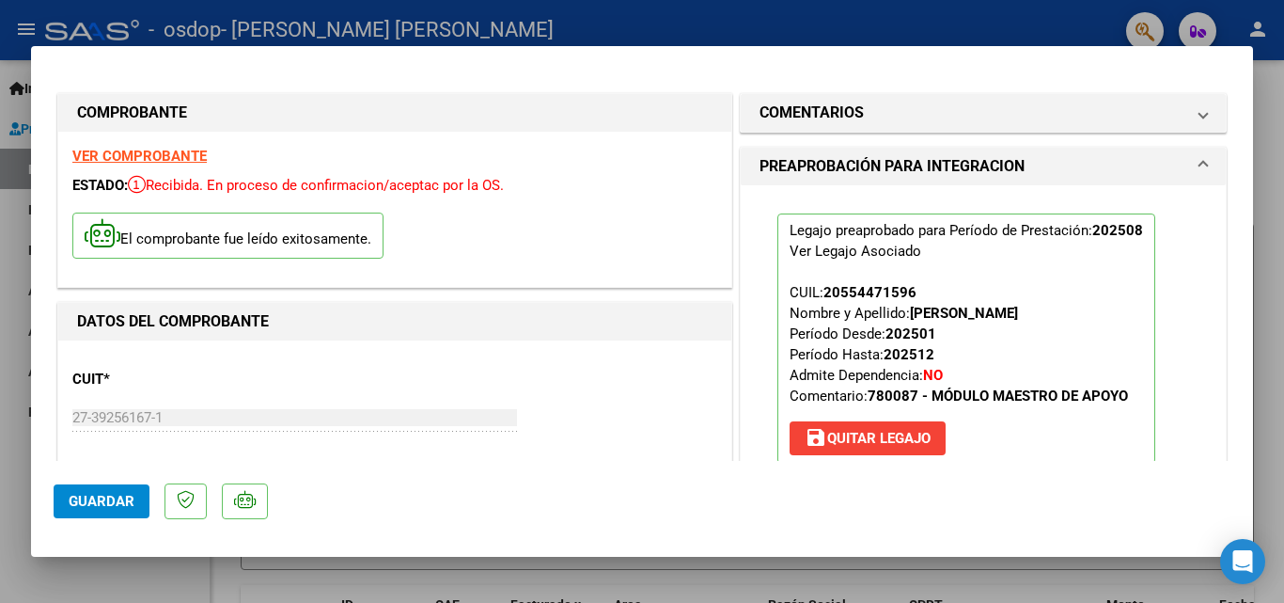  What do you see at coordinates (892, 166) in the screenshot?
I see `h1: PREAPROBACIÓN PARA INTEGRACION` at bounding box center [892, 166].